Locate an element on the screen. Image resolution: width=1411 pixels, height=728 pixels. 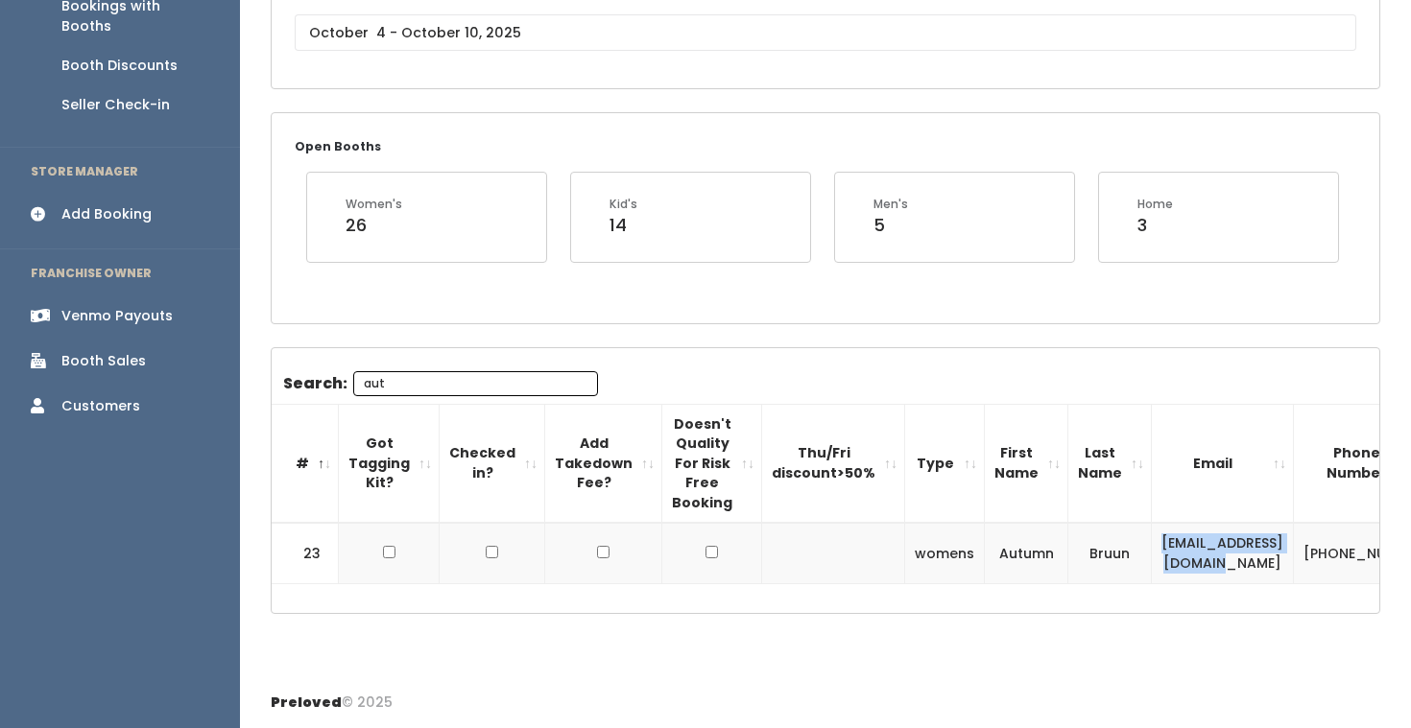
div: 14 is located at coordinates (623, 226).